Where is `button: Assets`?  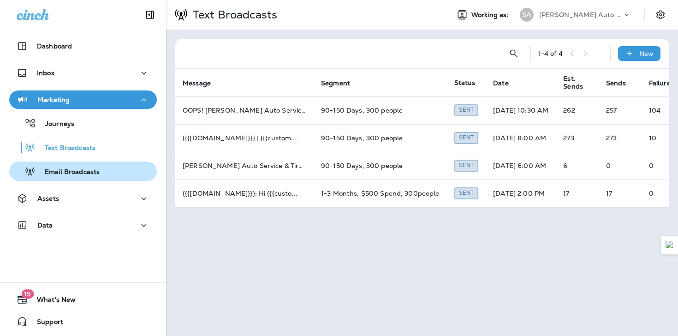
button: Assets is located at coordinates (83, 198).